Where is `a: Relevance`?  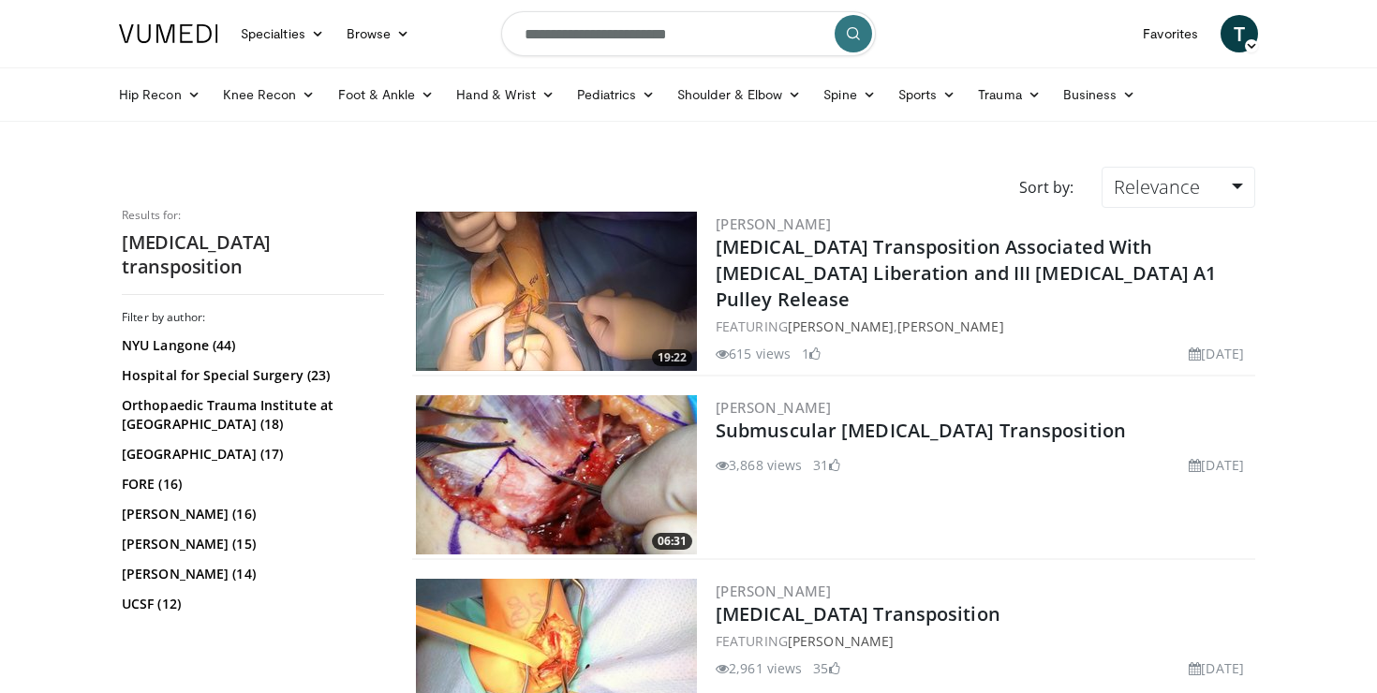
a: Relevance is located at coordinates (1179, 187).